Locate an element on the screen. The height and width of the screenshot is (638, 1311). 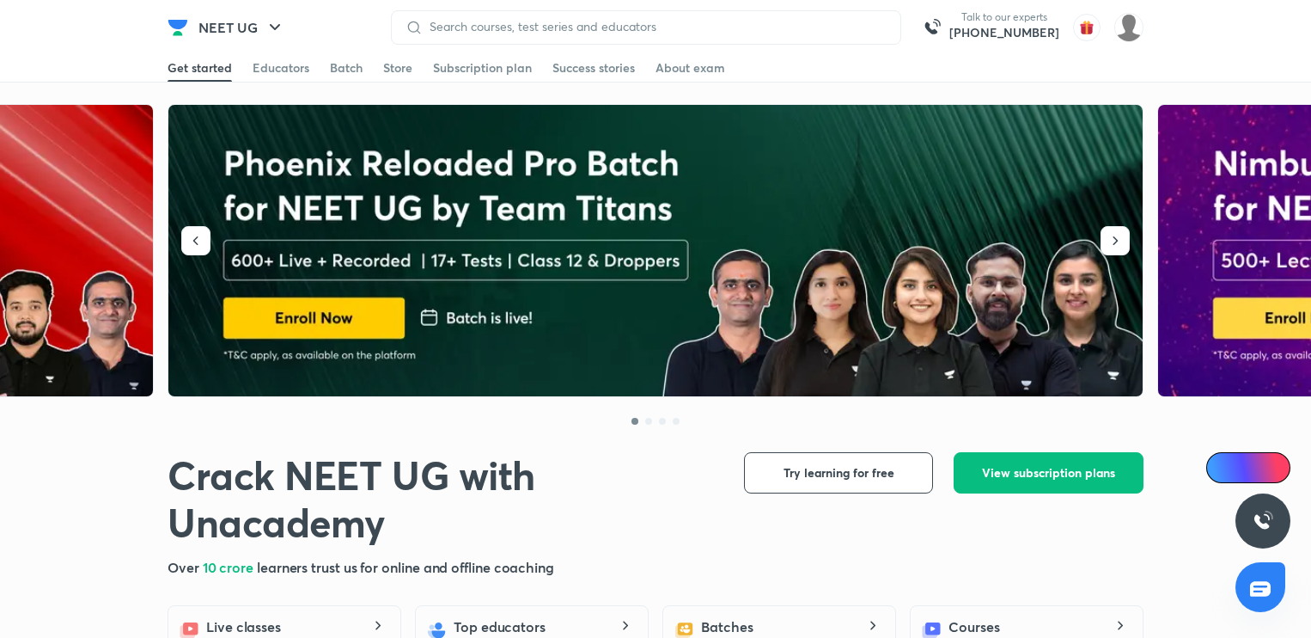
a: Ai Doubts is located at coordinates (1249, 467).